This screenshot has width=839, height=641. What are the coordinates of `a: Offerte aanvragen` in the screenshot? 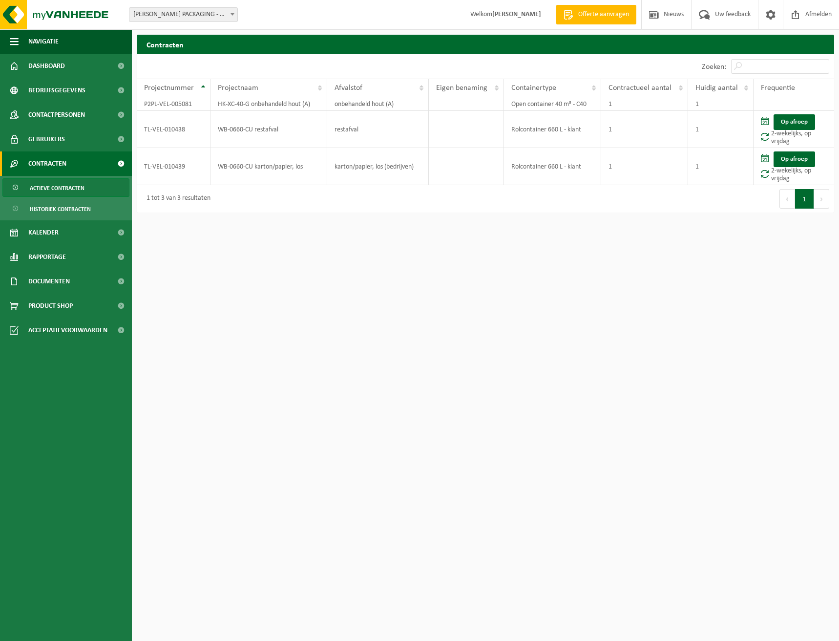 It's located at (596, 15).